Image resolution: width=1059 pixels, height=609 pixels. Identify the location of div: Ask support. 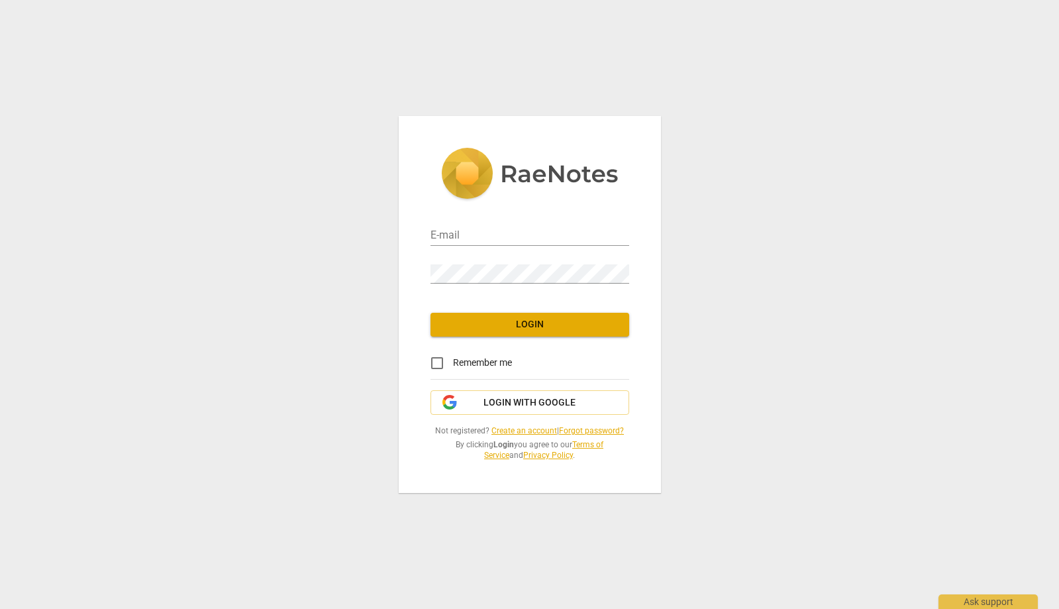
(988, 601).